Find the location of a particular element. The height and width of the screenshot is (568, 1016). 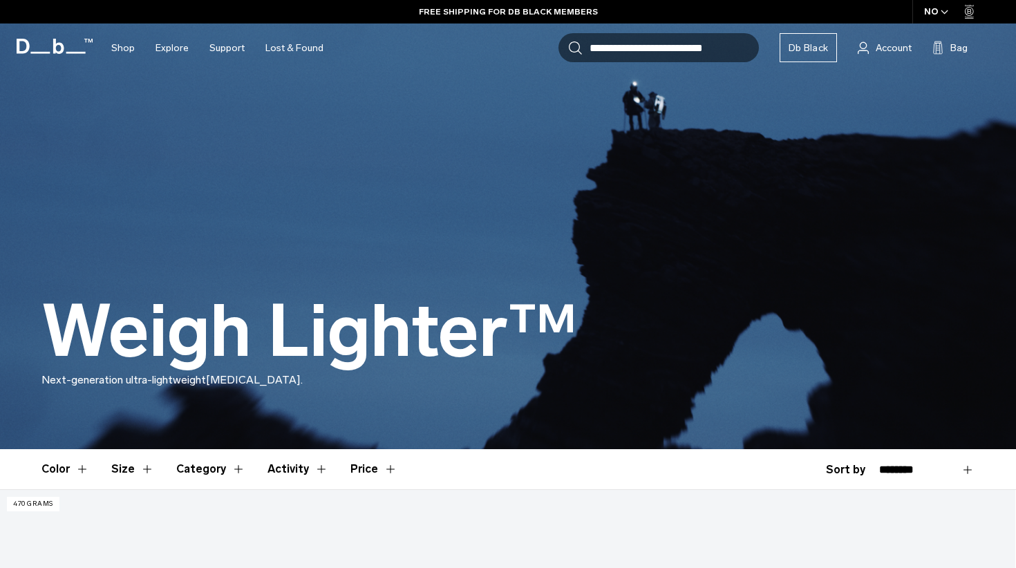

a: Shop is located at coordinates (123, 48).